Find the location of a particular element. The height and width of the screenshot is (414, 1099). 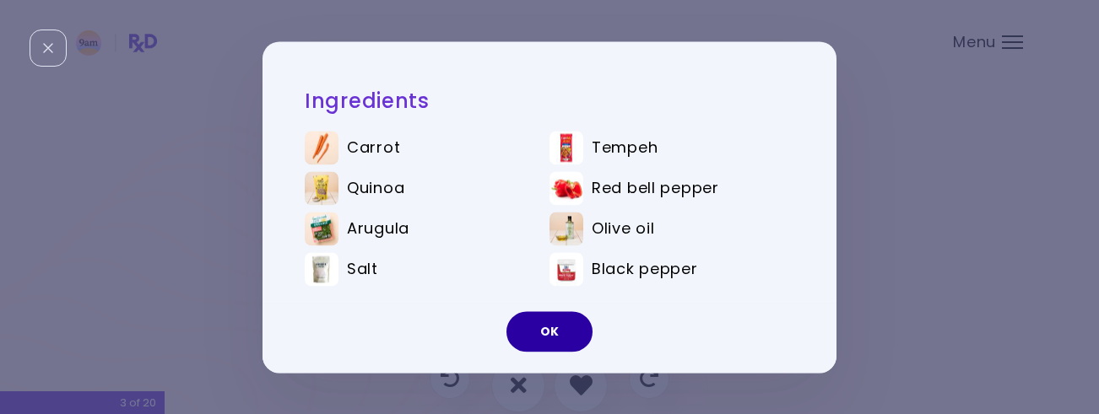

button: OK is located at coordinates (549, 332).